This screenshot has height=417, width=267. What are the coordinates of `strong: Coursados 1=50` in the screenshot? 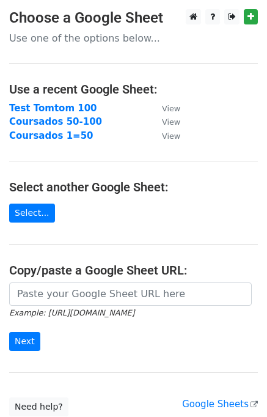 It's located at (51, 136).